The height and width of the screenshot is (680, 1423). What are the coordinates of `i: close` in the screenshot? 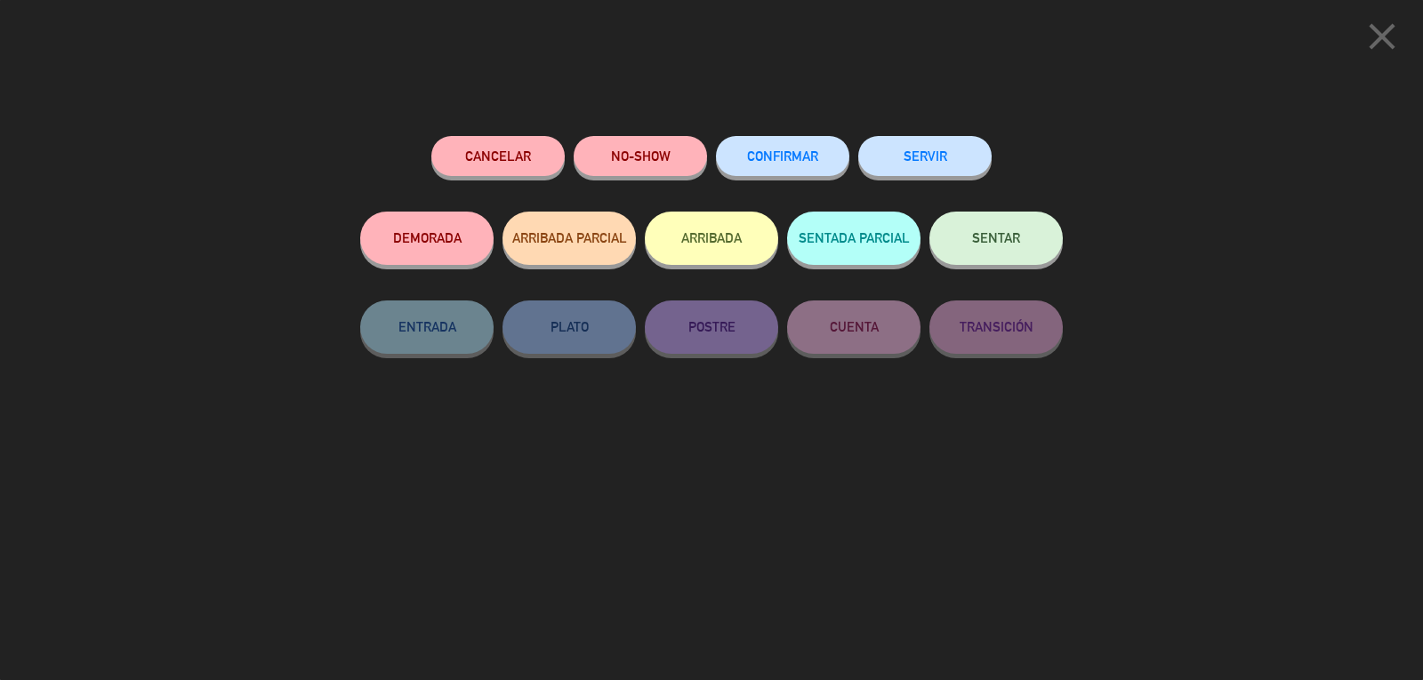 It's located at (1382, 36).